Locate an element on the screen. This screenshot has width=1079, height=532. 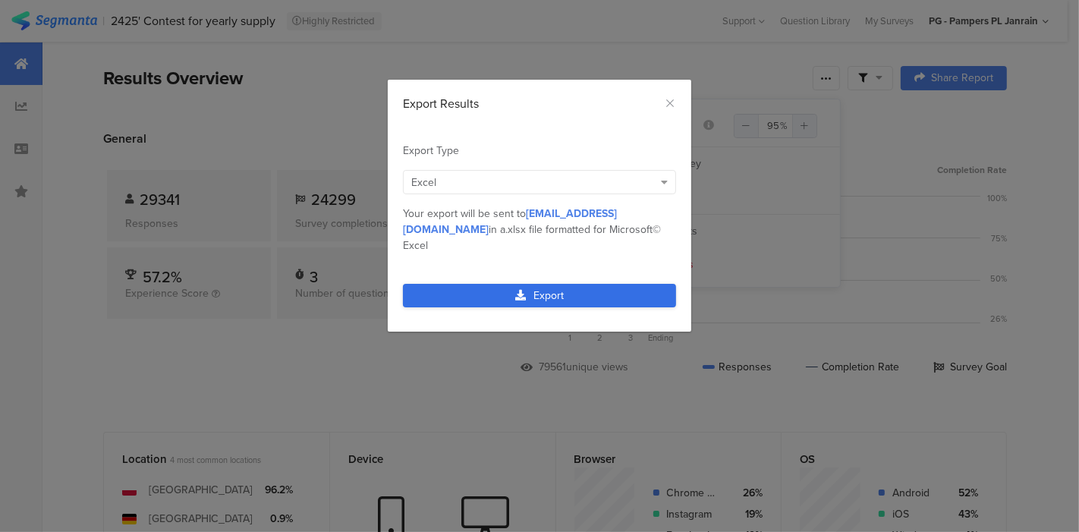
div: dialog is located at coordinates (539, 206).